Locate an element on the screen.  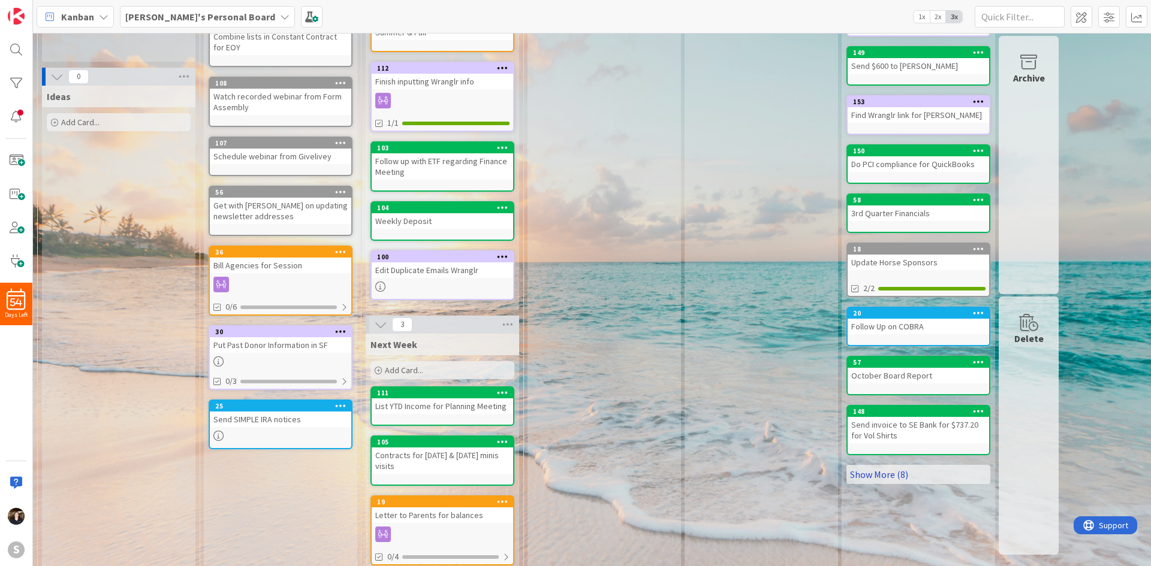
div: 112Finish inputting Wranglr info is located at coordinates (442, 76).